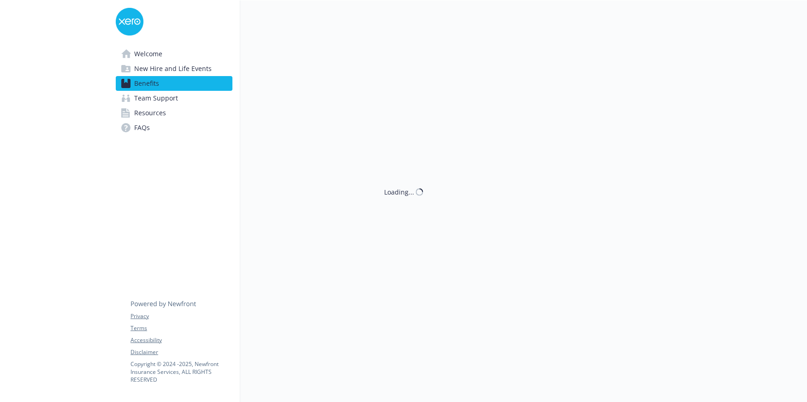  What do you see at coordinates (181, 317) in the screenshot?
I see `a: Privacy` at bounding box center [181, 317].